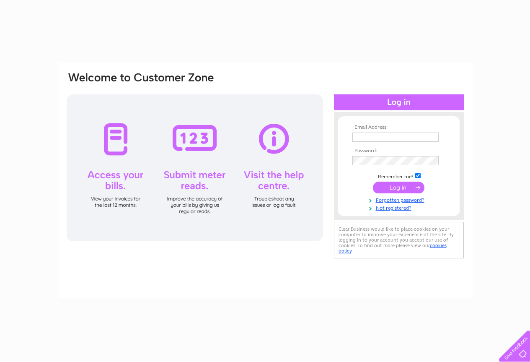 The image size is (530, 362). I want to click on th: Password:, so click(399, 151).